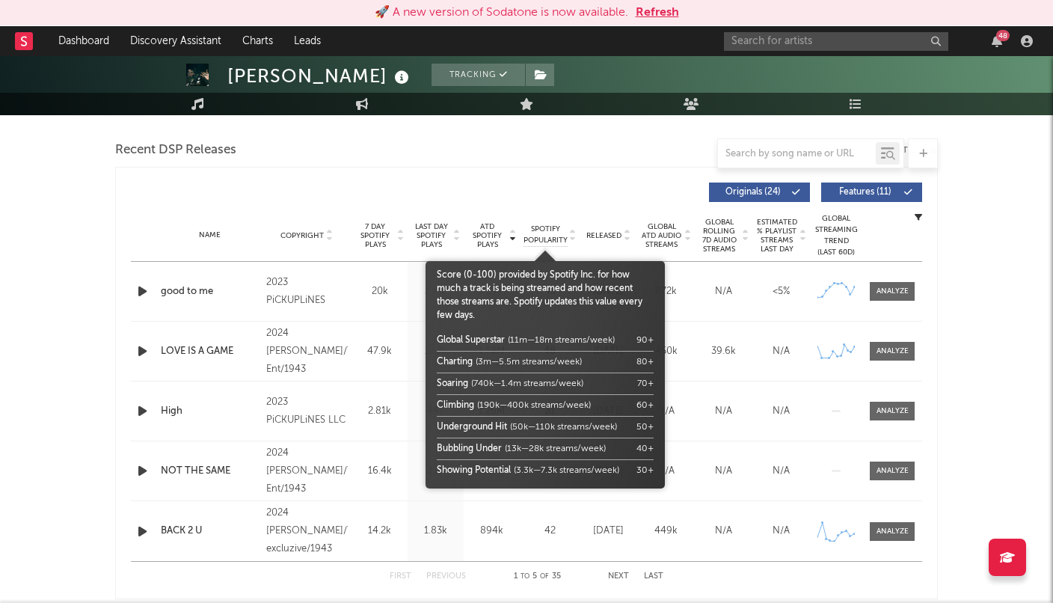  Describe the element at coordinates (307, 411) in the screenshot. I see `div: 2023 PiCKUPLiNES LLC` at that location.